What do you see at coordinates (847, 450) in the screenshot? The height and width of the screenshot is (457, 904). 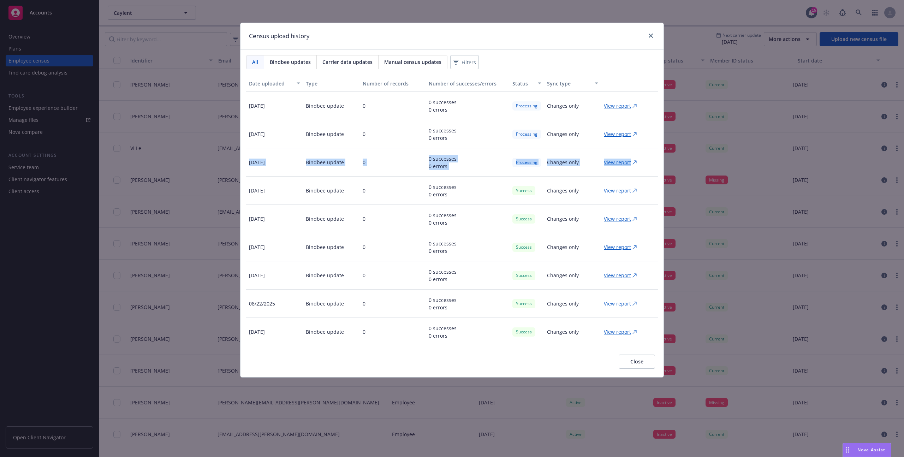 I see `div: Drag to move` at bounding box center [847, 450].